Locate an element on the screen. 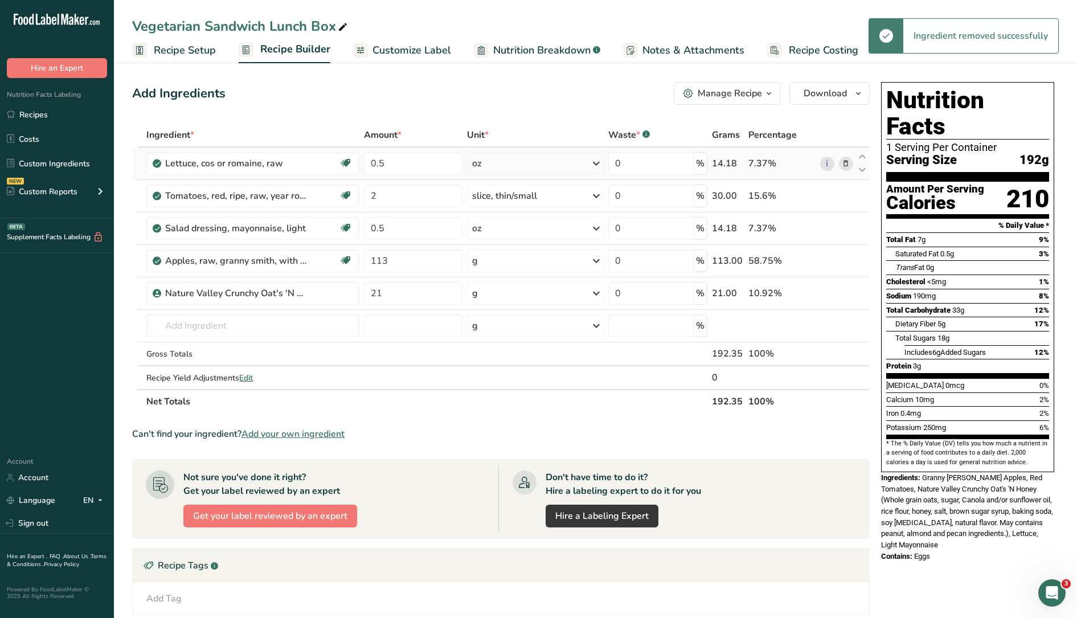 Image resolution: width=1077 pixels, height=618 pixels. input: Add Ingredient is located at coordinates (252, 326).